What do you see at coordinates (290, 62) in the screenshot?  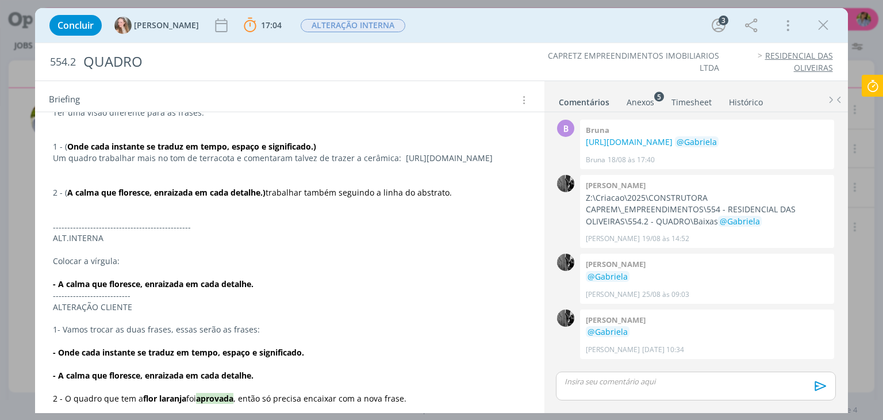 I see `div: QUADRO` at bounding box center [290, 62].